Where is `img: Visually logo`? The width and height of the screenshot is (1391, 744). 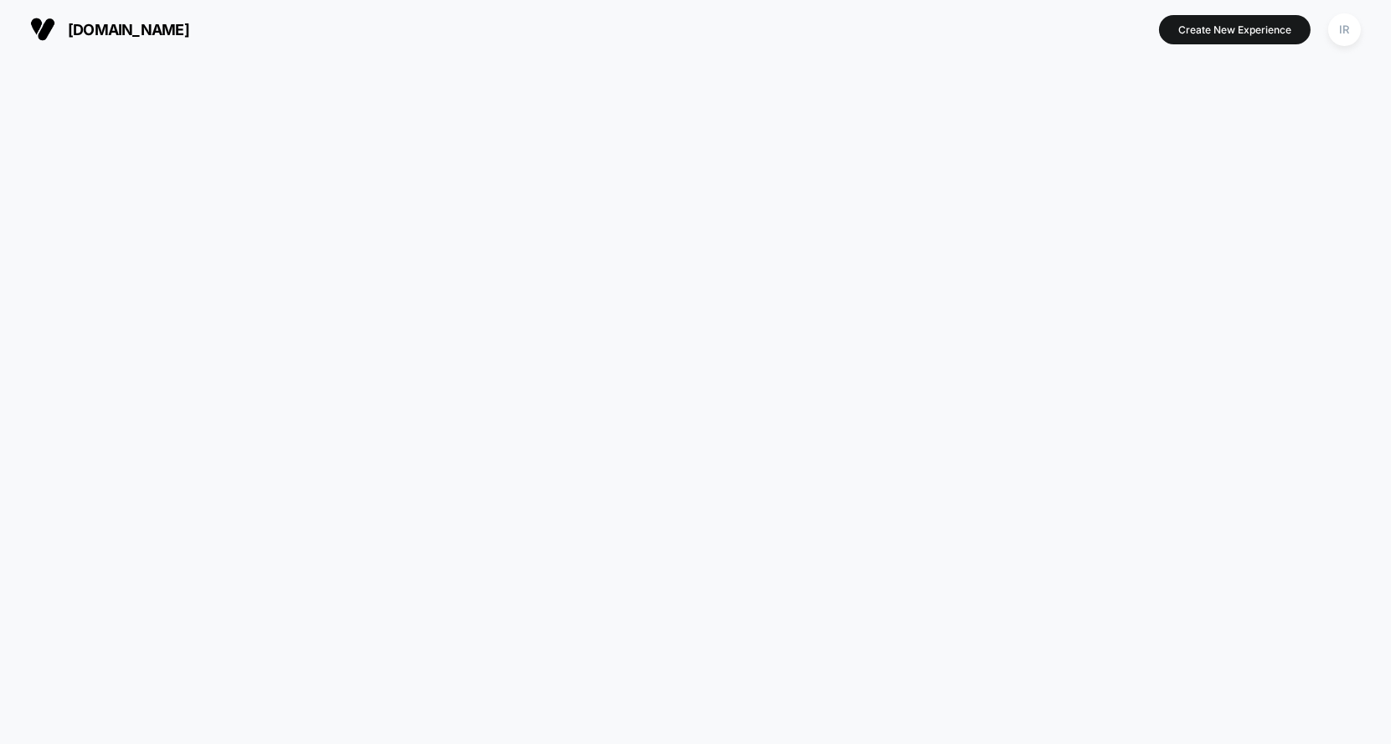
img: Visually logo is located at coordinates (43, 29).